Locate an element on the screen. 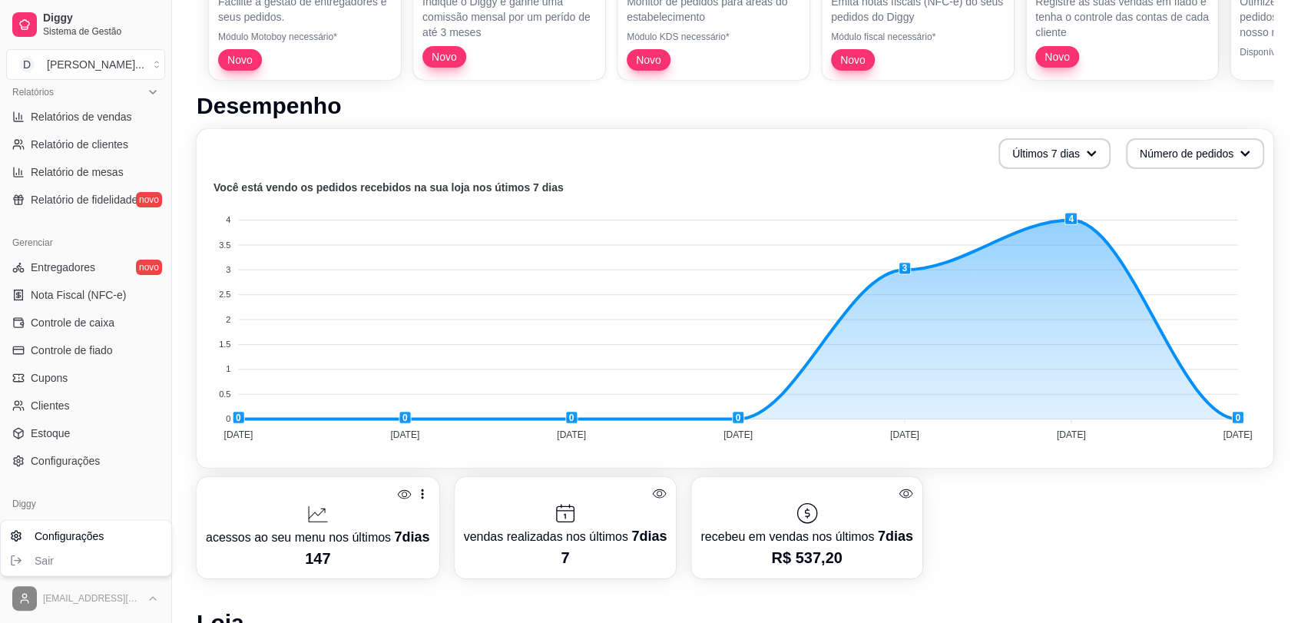 This screenshot has width=1311, height=623. text: Você está vendo os pedidos recebidos na sua loja nos útimos 7 dias is located at coordinates (389, 187).